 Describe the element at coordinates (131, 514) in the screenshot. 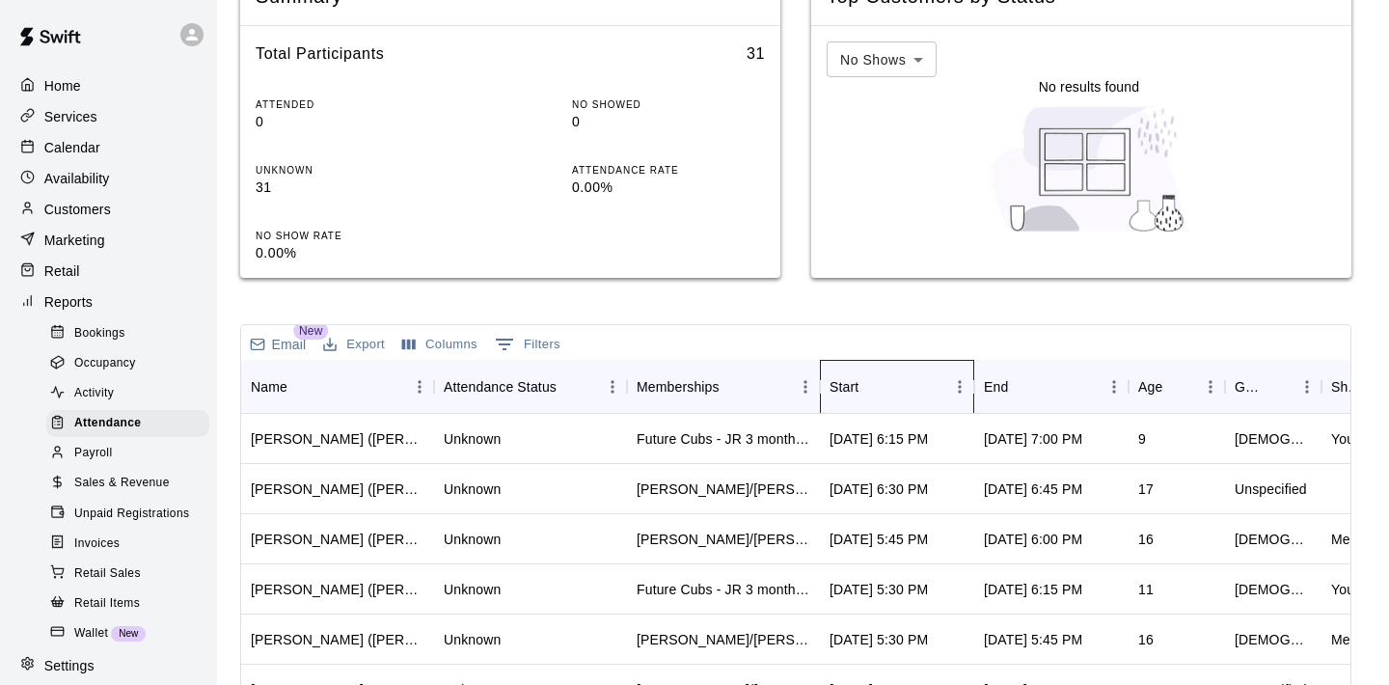

I see `span: Unpaid Registrations` at that location.